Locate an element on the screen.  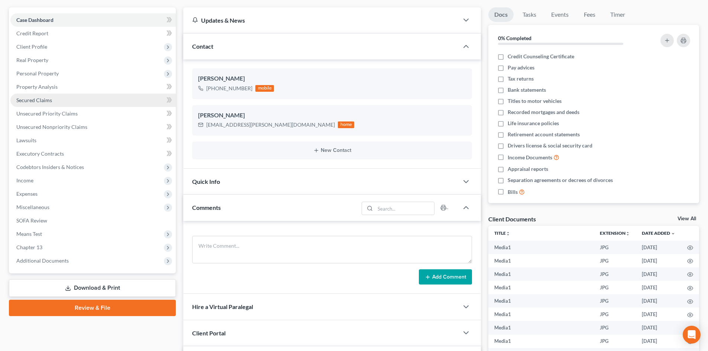
span: Means Test is located at coordinates (29, 234).